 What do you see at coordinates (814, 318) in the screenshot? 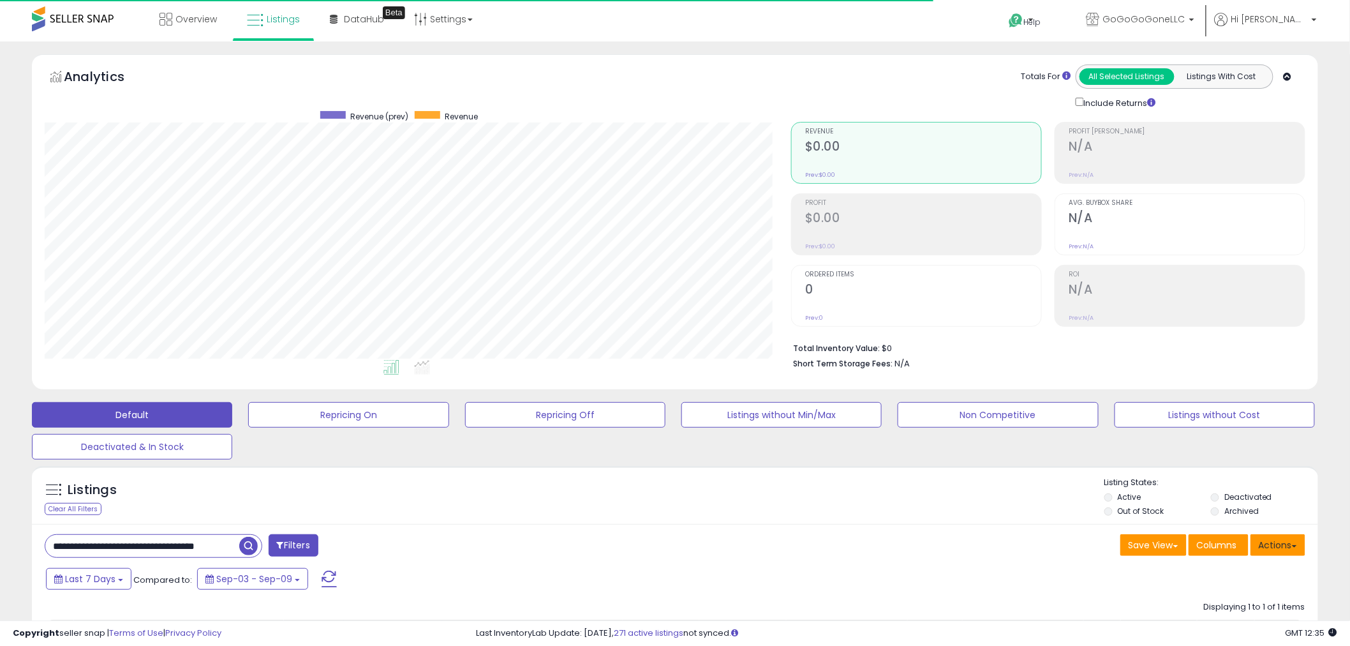
I see `small: Prev: 0` at bounding box center [814, 318].